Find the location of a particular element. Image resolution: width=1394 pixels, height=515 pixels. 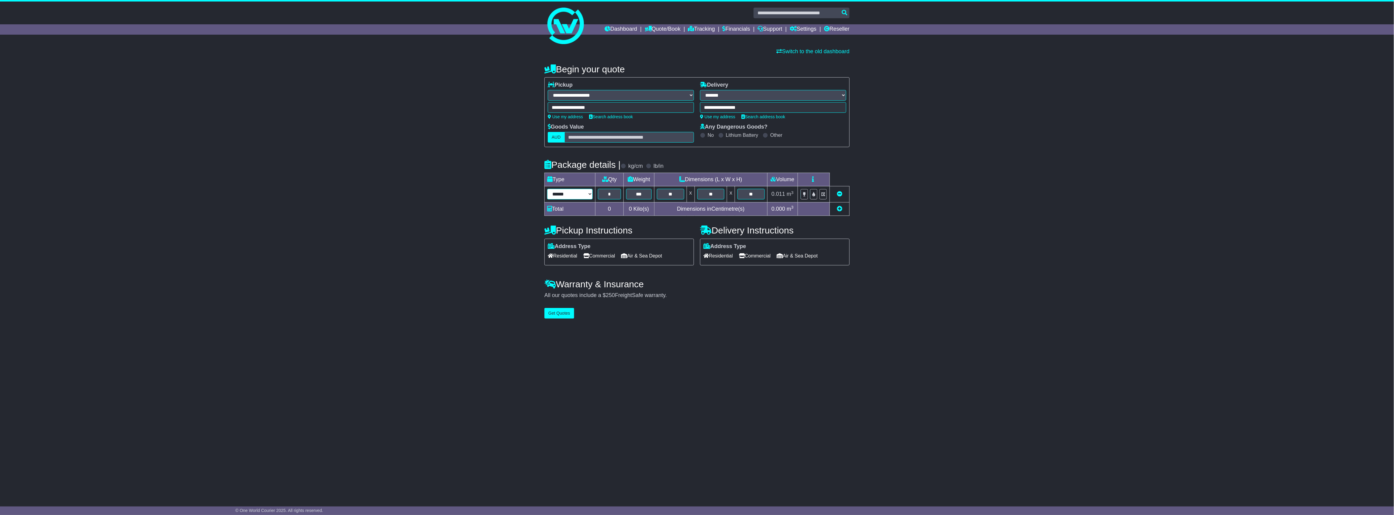

td: Dimensions in Centimetre(s) is located at coordinates (711, 209).